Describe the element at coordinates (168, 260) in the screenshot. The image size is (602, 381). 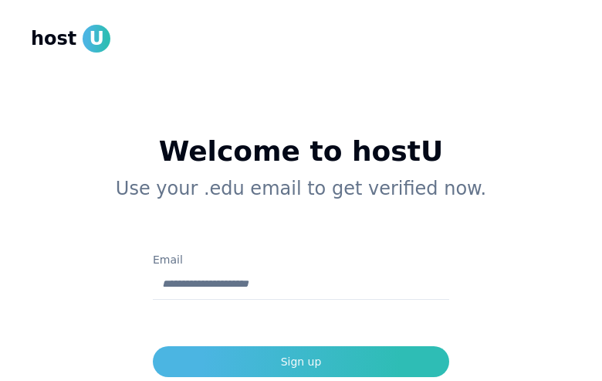
I see `label: Email` at that location.